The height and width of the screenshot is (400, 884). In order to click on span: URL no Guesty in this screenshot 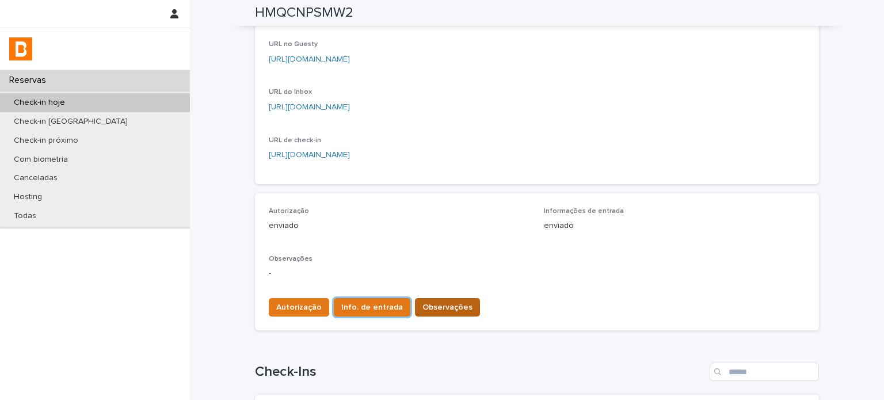, I will do `click(293, 44)`.